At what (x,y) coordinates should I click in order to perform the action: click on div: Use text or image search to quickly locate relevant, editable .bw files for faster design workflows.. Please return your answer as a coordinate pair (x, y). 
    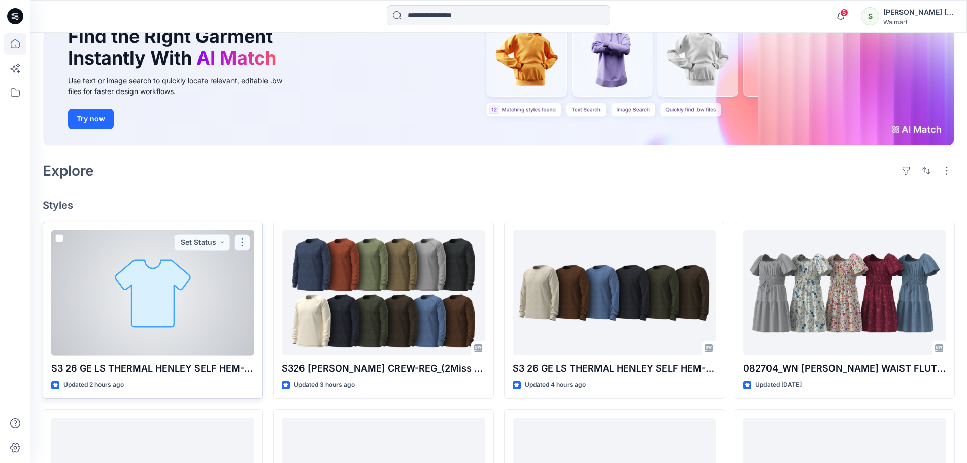
    Looking at the image, I should click on (182, 86).